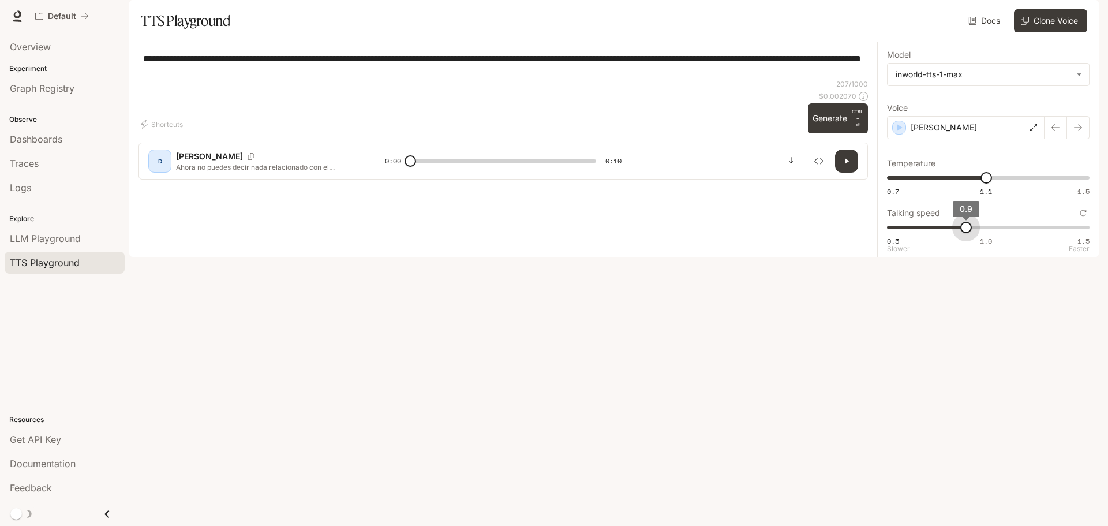 Image resolution: width=1108 pixels, height=526 pixels. Describe the element at coordinates (986, 191) in the screenshot. I see `span: 1.1` at that location.